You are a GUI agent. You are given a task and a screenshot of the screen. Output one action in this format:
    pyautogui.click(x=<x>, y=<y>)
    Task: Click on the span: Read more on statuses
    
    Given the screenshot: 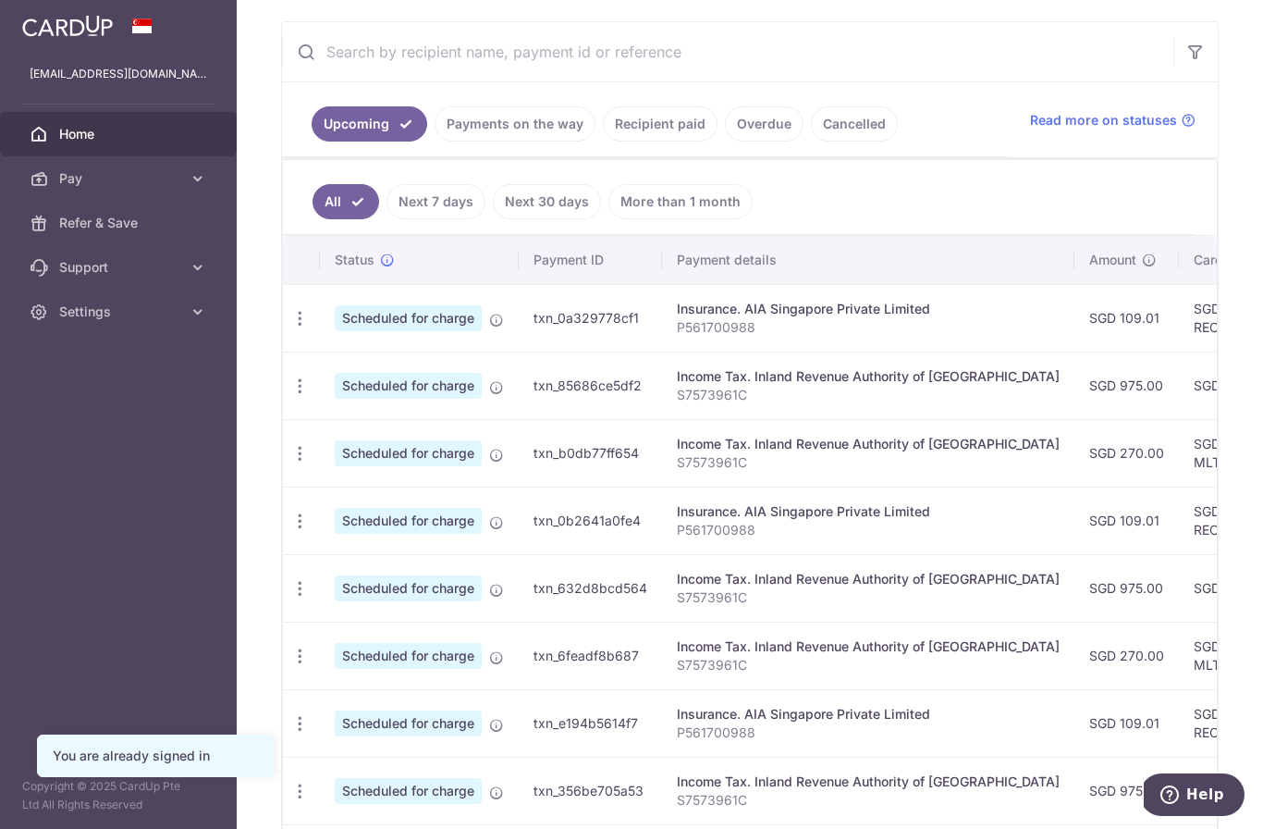 What is the action you would take?
    pyautogui.click(x=1103, y=120)
    